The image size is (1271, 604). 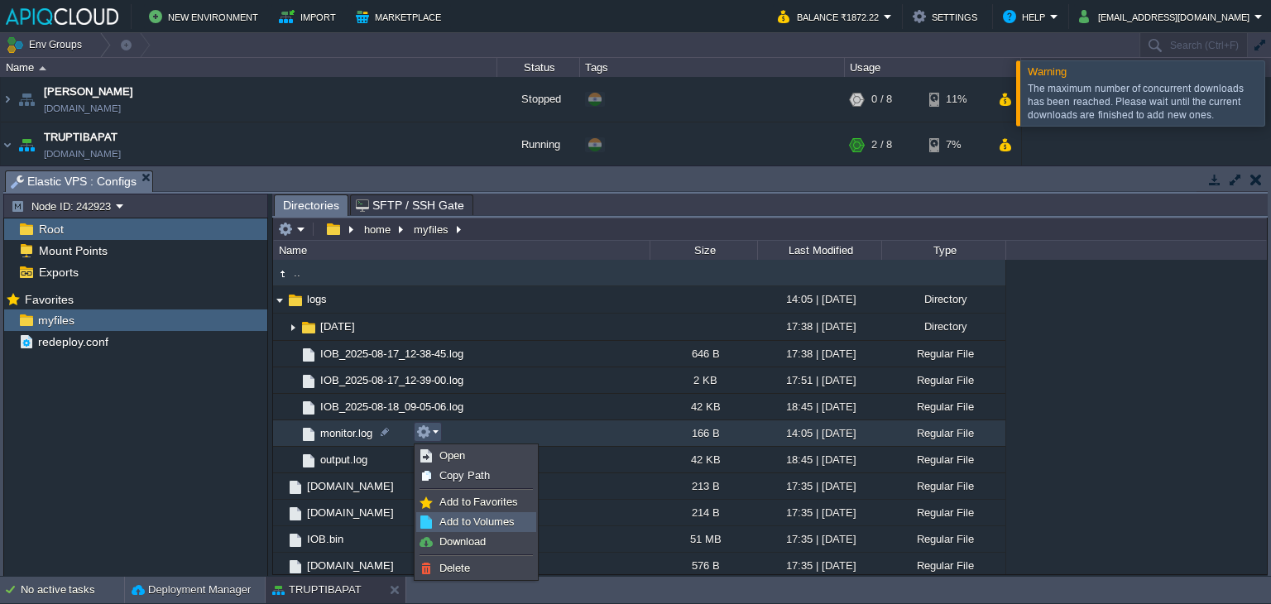 What do you see at coordinates (391, 406) in the screenshot?
I see `a: IOB_2025-08-18_09-05-06.log` at bounding box center [391, 406].